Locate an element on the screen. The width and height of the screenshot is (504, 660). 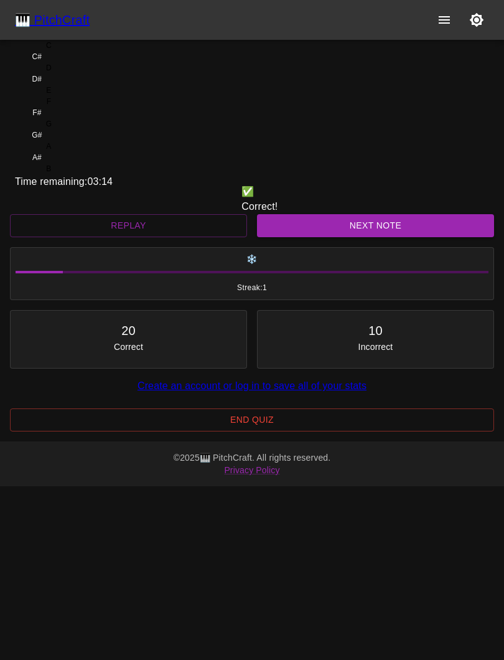
div: D is located at coordinates (49, 68).